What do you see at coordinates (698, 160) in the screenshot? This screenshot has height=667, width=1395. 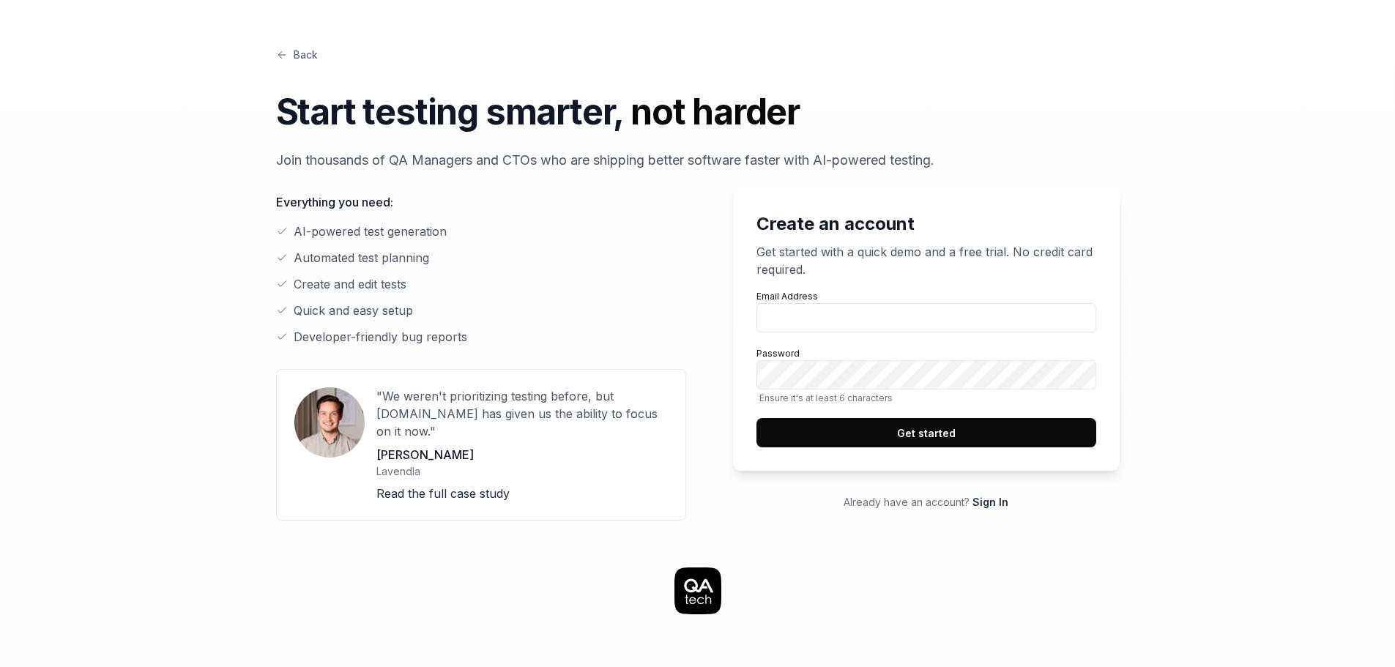 I see `p: Join thousands of QA Managers and CTOs who are shipping better software faster with AI-powered te...` at bounding box center [698, 160].